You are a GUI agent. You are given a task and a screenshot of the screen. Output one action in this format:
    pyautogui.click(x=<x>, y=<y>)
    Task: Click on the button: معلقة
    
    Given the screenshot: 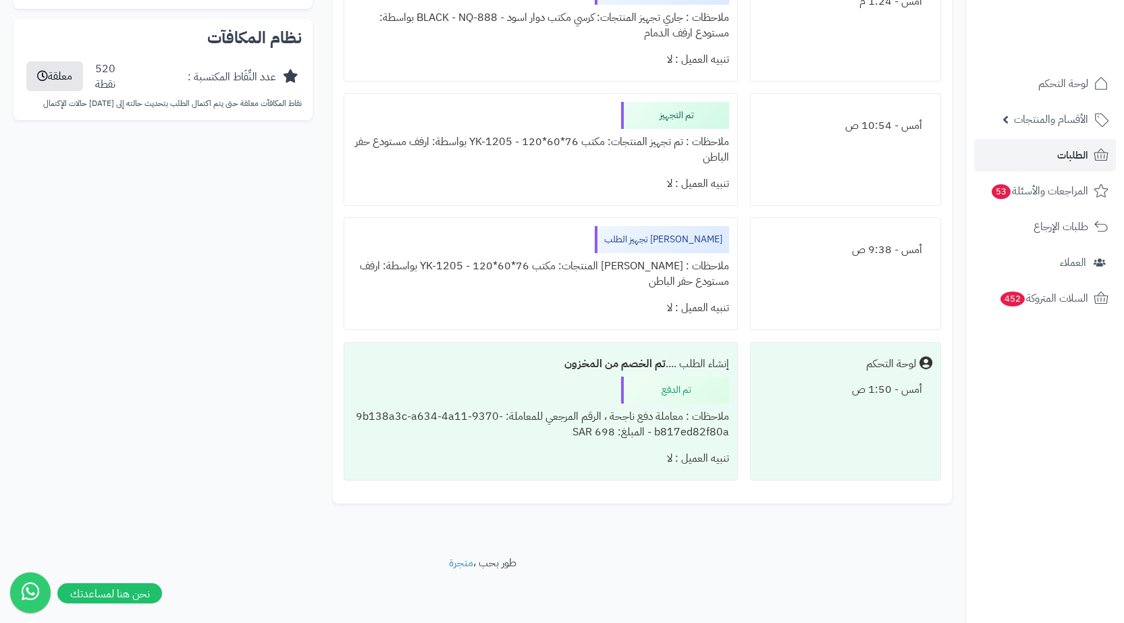 What is the action you would take?
    pyautogui.click(x=55, y=76)
    